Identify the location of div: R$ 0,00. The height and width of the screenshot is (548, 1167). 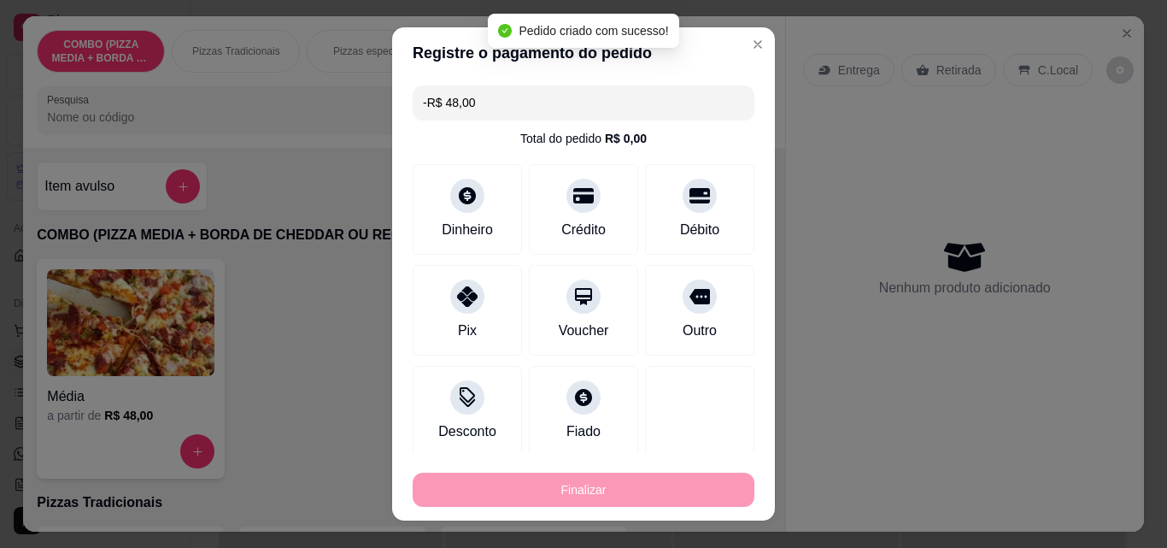
(625, 138).